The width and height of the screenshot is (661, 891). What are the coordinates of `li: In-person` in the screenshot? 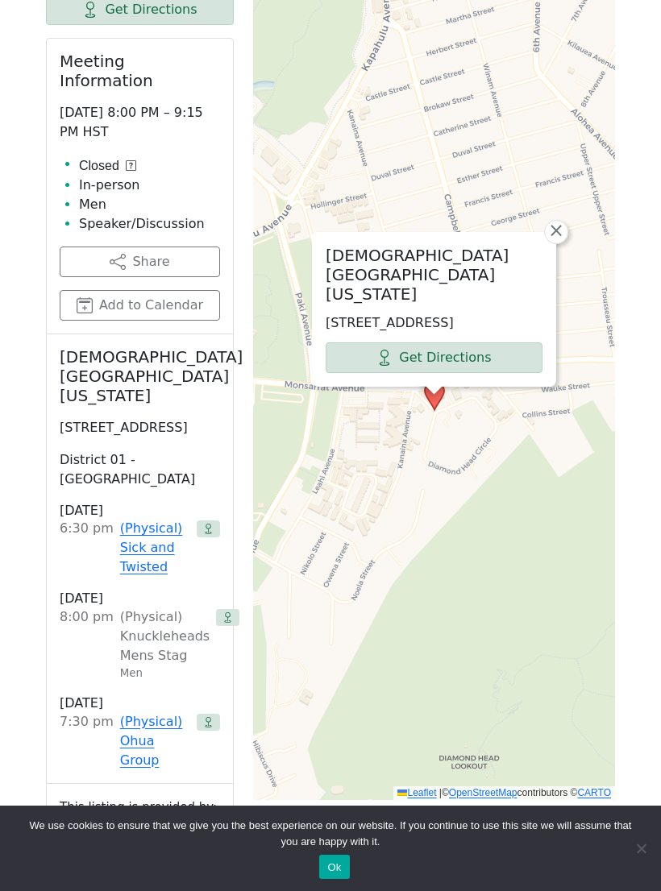 It's located at (149, 185).